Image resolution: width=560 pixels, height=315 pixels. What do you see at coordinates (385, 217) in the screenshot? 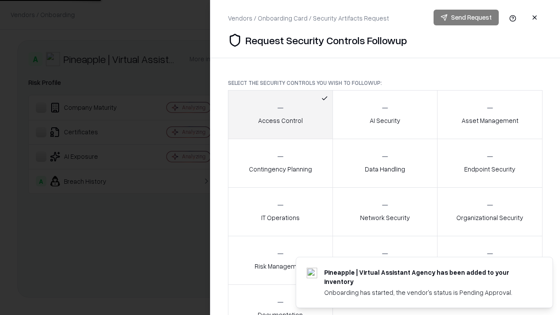
I see `p: Network Security` at bounding box center [385, 217].